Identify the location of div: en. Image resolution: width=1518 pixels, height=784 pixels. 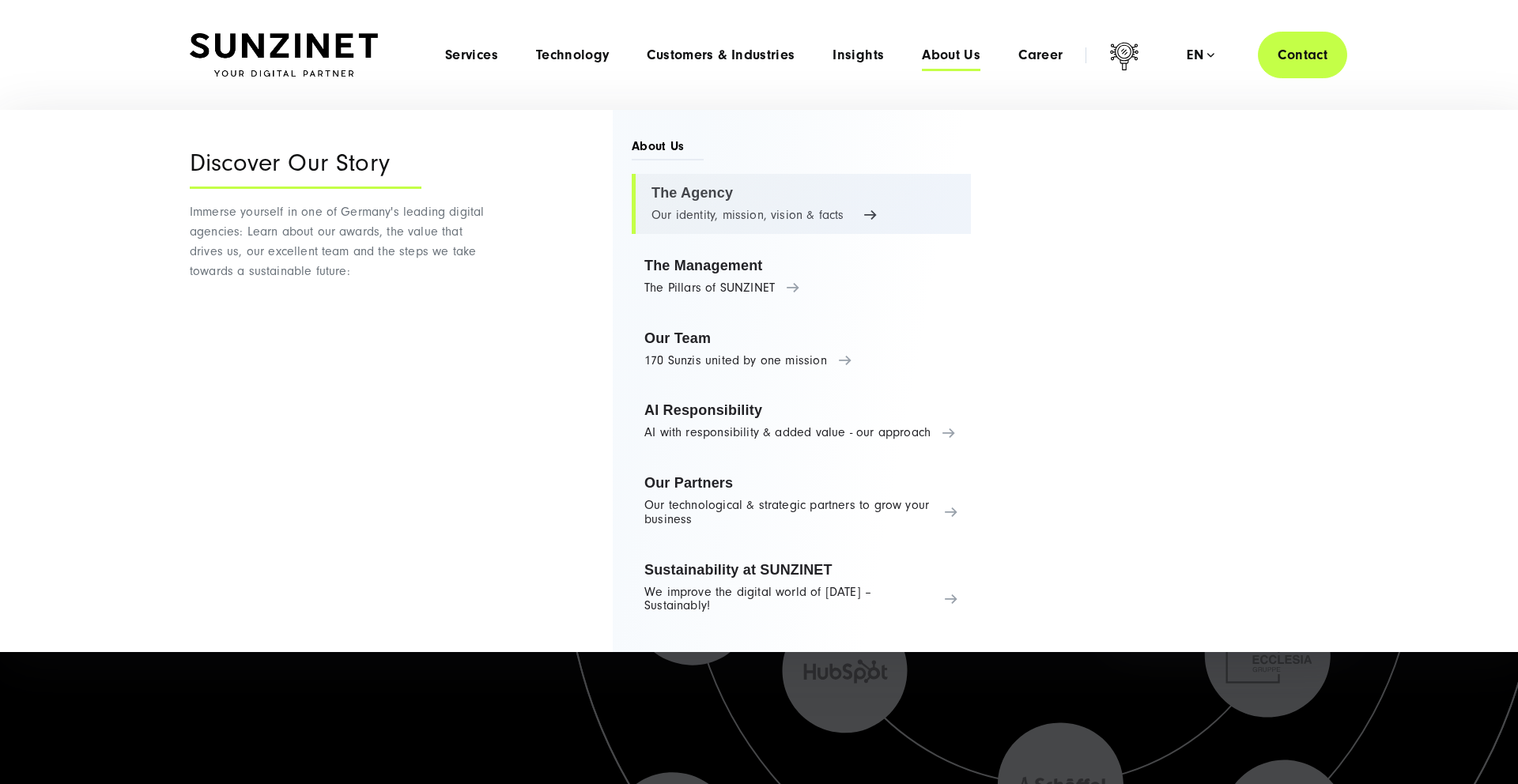
(1200, 56).